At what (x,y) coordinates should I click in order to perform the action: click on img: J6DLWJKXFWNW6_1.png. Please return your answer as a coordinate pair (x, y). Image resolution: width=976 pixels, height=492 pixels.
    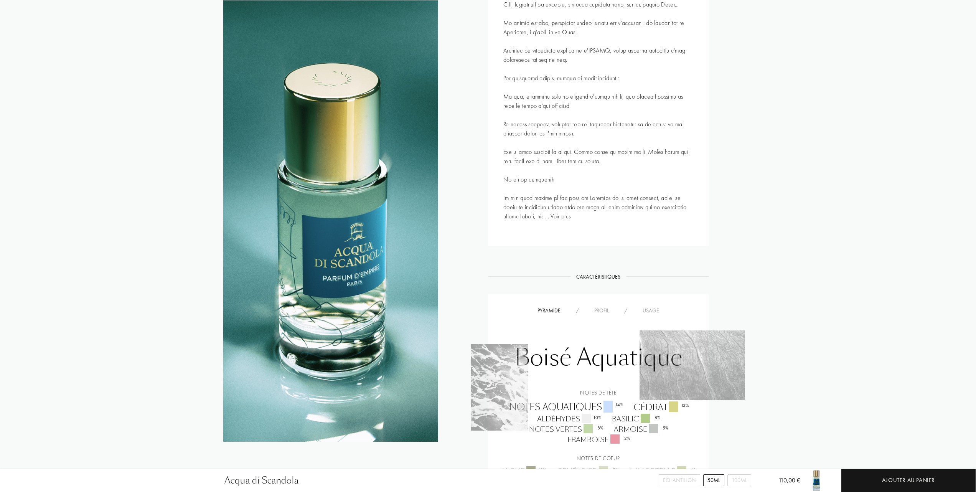
    Looking at the image, I should click on (692, 365).